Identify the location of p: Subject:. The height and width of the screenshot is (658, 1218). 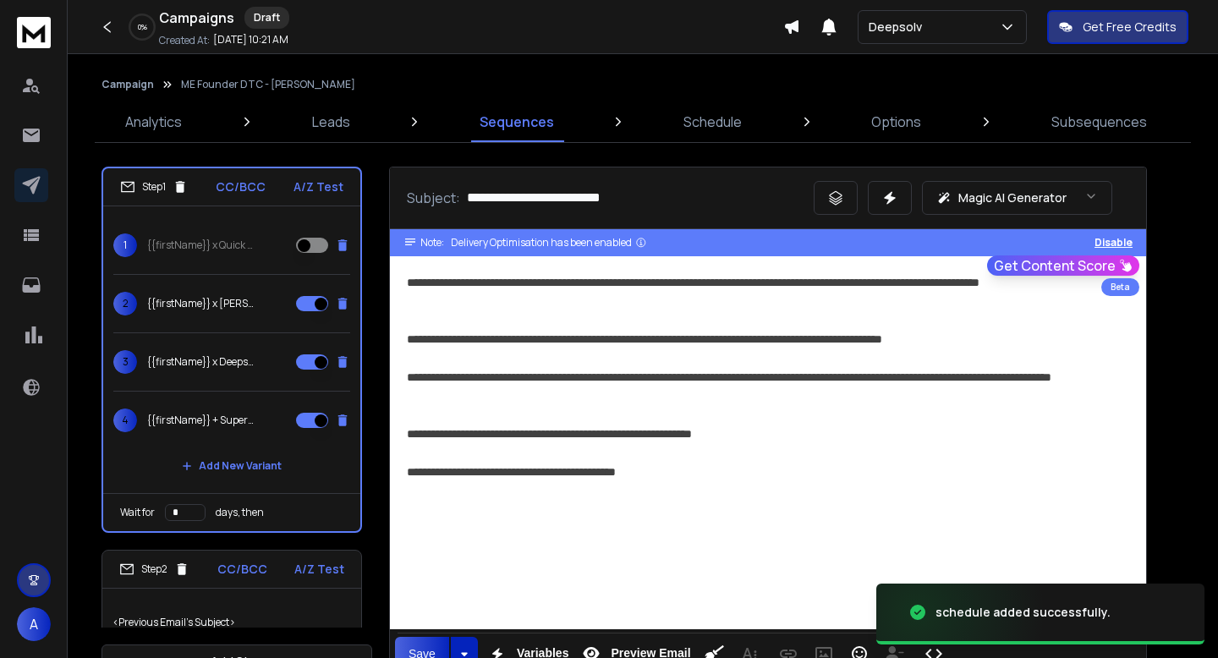
(433, 198).